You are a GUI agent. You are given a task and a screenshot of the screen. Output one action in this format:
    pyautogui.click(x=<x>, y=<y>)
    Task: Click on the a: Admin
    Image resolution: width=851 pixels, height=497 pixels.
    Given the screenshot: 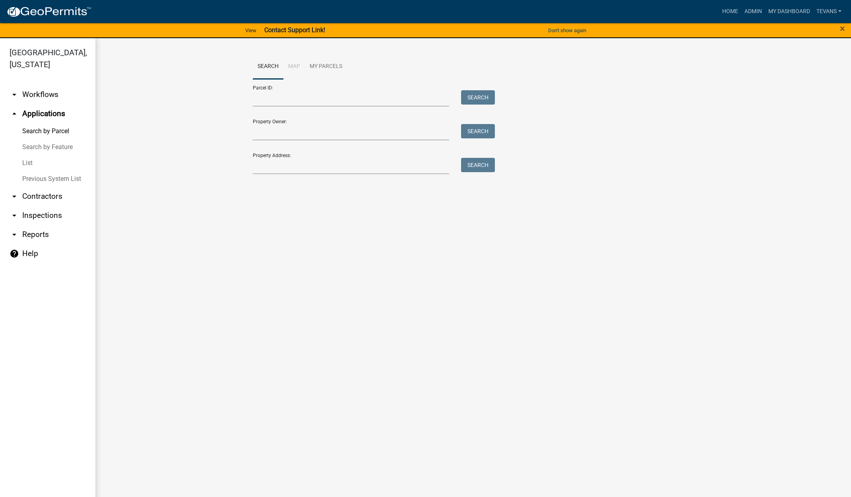 What is the action you would take?
    pyautogui.click(x=753, y=12)
    